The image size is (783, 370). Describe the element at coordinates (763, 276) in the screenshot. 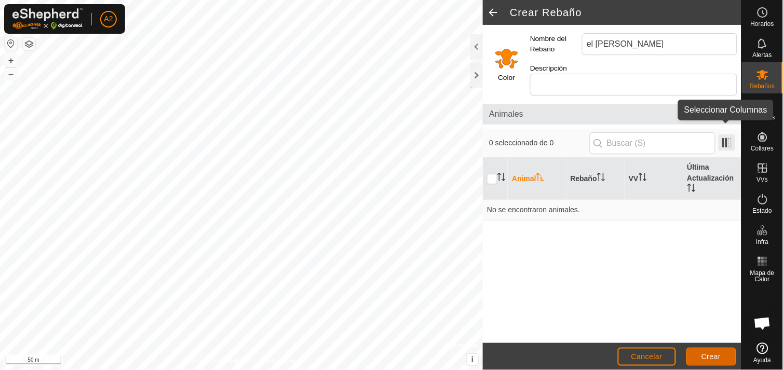

I see `span: Mapa de Calor` at that location.